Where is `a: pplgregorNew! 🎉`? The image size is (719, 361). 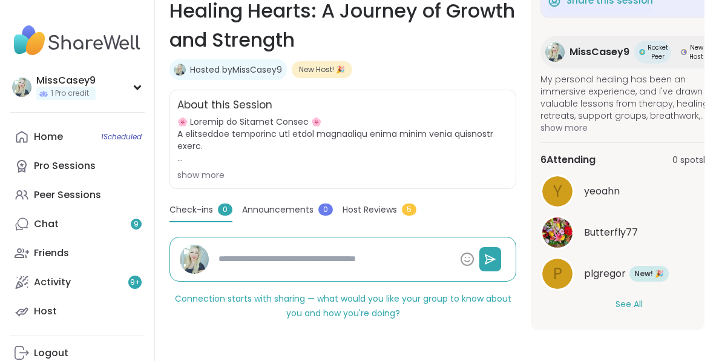
a: pplgregorNew! 🎉 is located at coordinates (629, 274).